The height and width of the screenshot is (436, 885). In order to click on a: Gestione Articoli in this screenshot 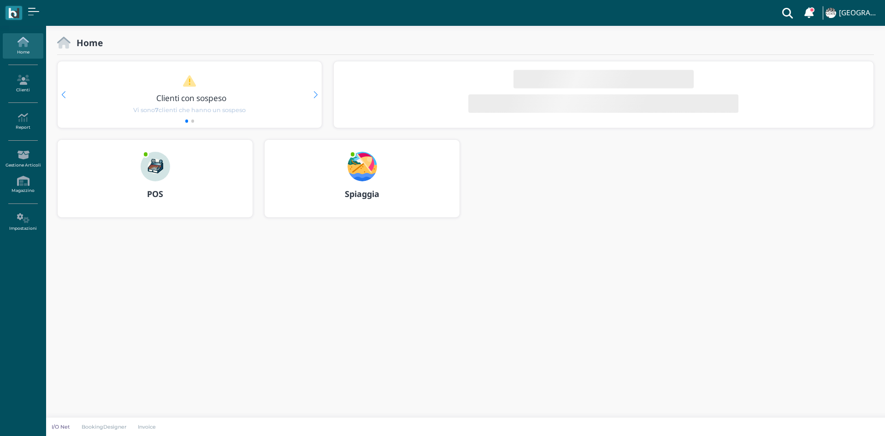, I will do `click(23, 159)`.